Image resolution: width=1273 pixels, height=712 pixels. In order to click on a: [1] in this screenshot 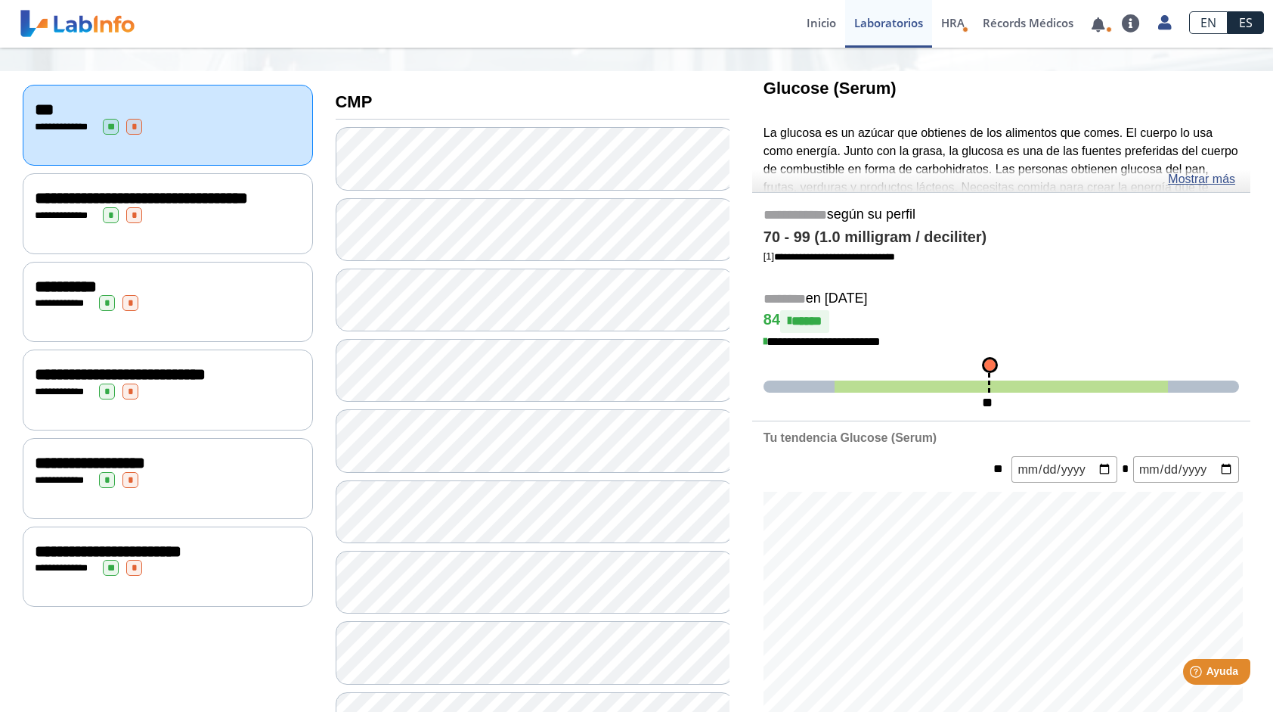, I will do `click(829, 256)`.